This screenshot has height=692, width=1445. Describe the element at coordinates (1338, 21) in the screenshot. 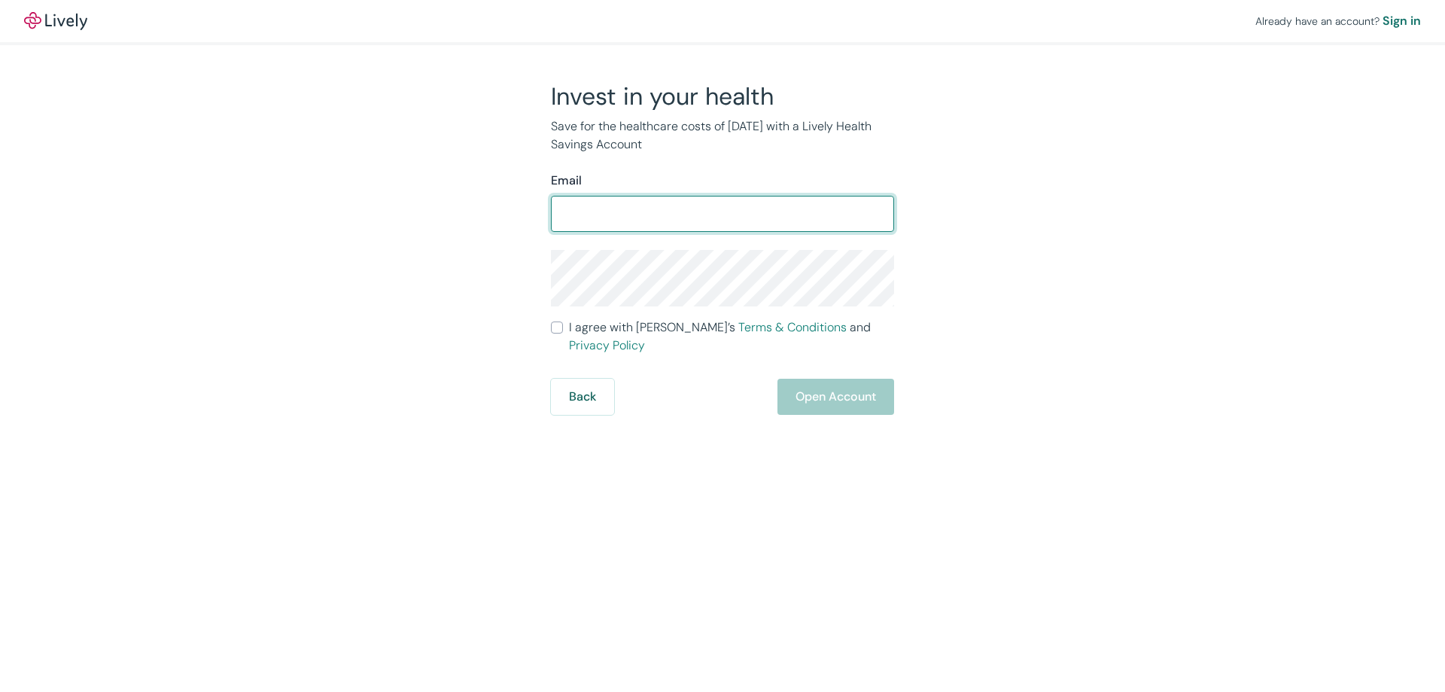

I see `div: Already have an account?` at that location.